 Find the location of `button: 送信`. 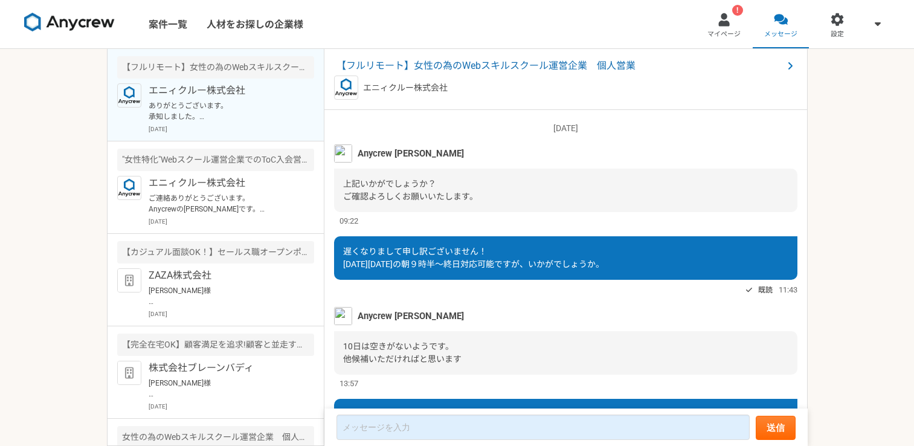

button: 送信 is located at coordinates (776, 428).